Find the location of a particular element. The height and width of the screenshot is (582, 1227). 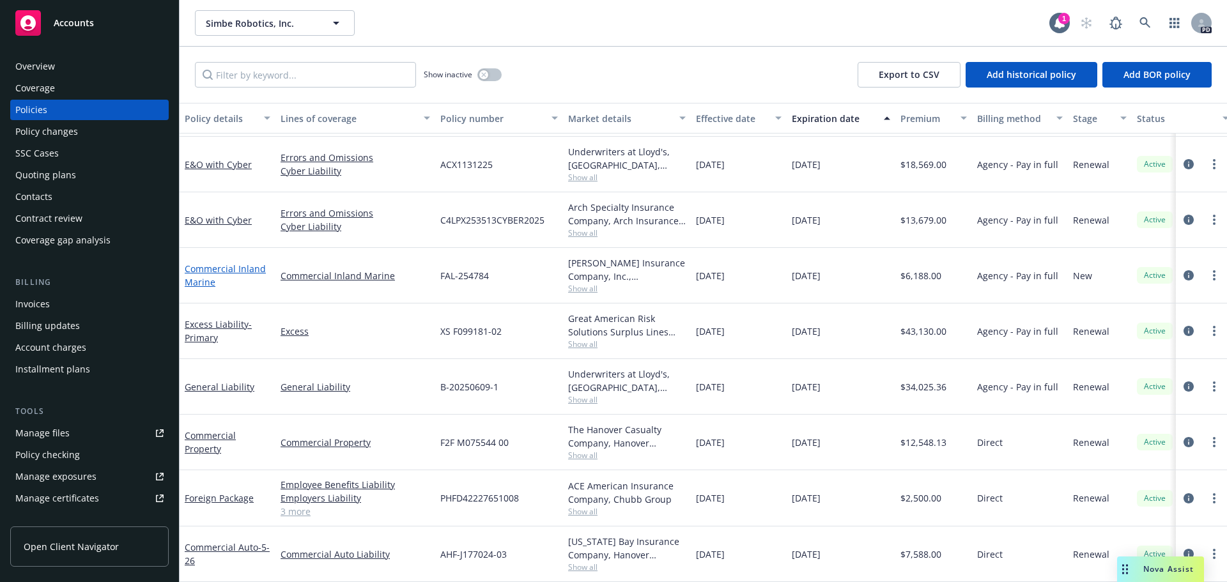

a: Coverage is located at coordinates (90, 88).